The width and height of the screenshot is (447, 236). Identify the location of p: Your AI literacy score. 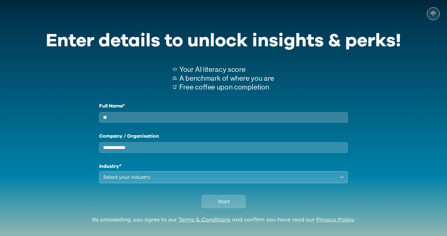
(227, 69).